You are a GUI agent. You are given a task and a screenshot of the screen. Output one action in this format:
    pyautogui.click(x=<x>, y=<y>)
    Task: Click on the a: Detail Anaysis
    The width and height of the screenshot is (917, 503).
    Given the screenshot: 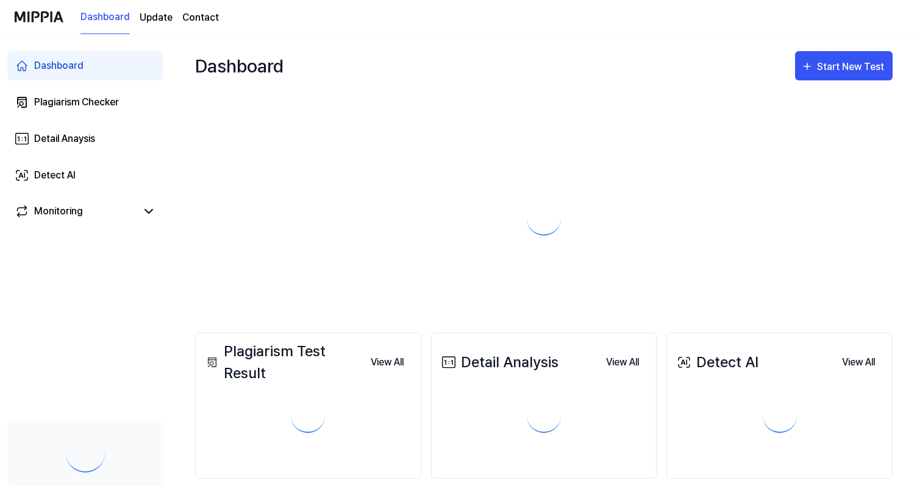 What is the action you would take?
    pyautogui.click(x=85, y=139)
    